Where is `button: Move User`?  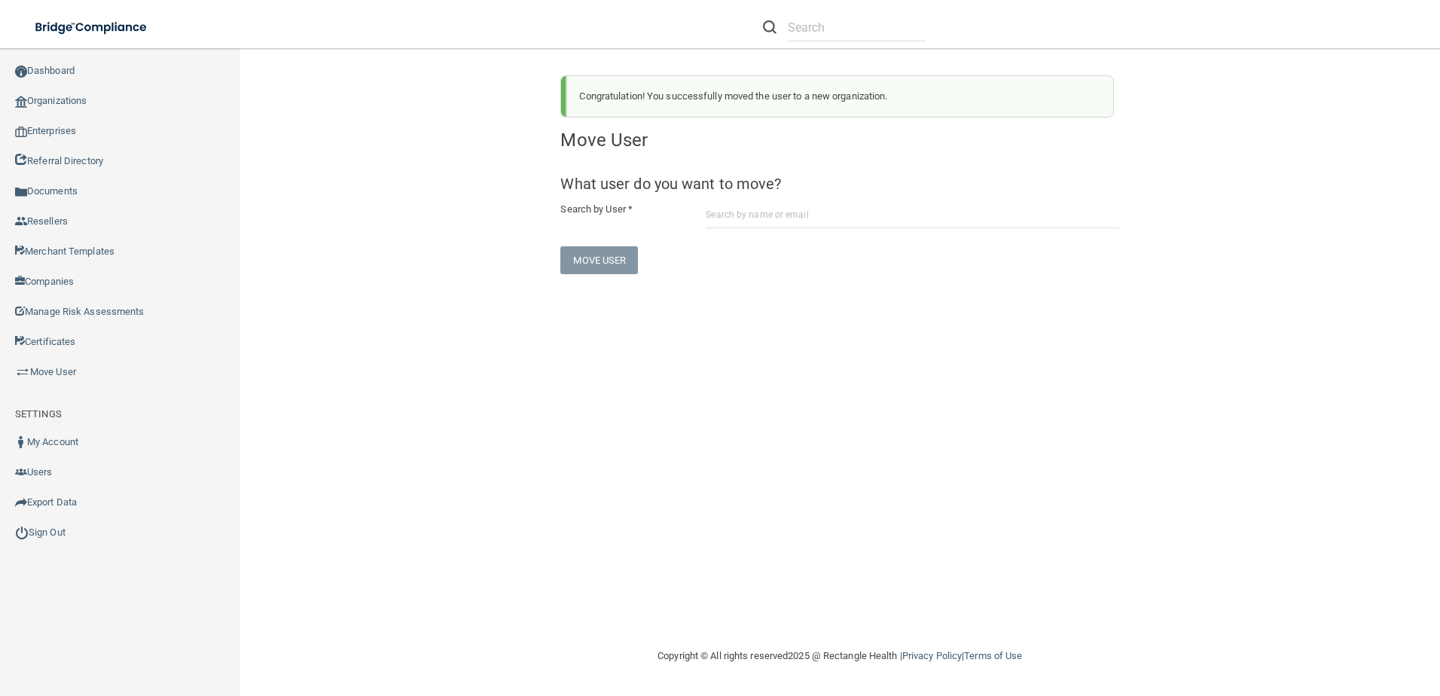 button: Move User is located at coordinates (599, 260).